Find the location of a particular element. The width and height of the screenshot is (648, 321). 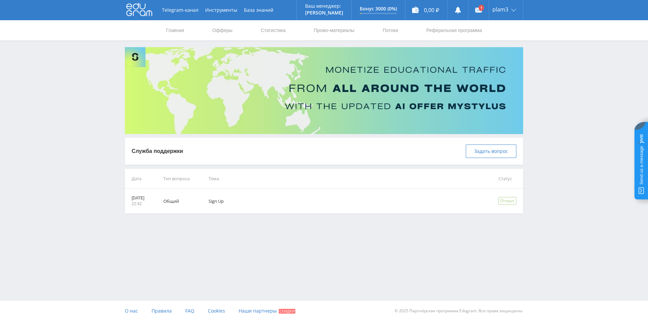

p: 22:42 is located at coordinates (138, 204).